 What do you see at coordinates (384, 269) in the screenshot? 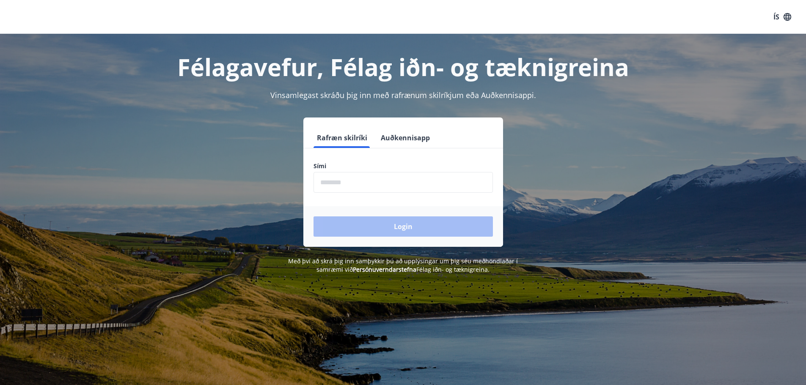
I see `a: Persónuverndarstefna` at bounding box center [384, 269].